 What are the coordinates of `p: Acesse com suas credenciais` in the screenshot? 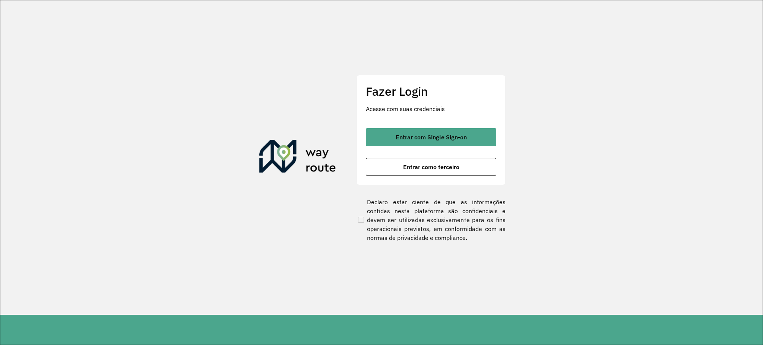 It's located at (431, 109).